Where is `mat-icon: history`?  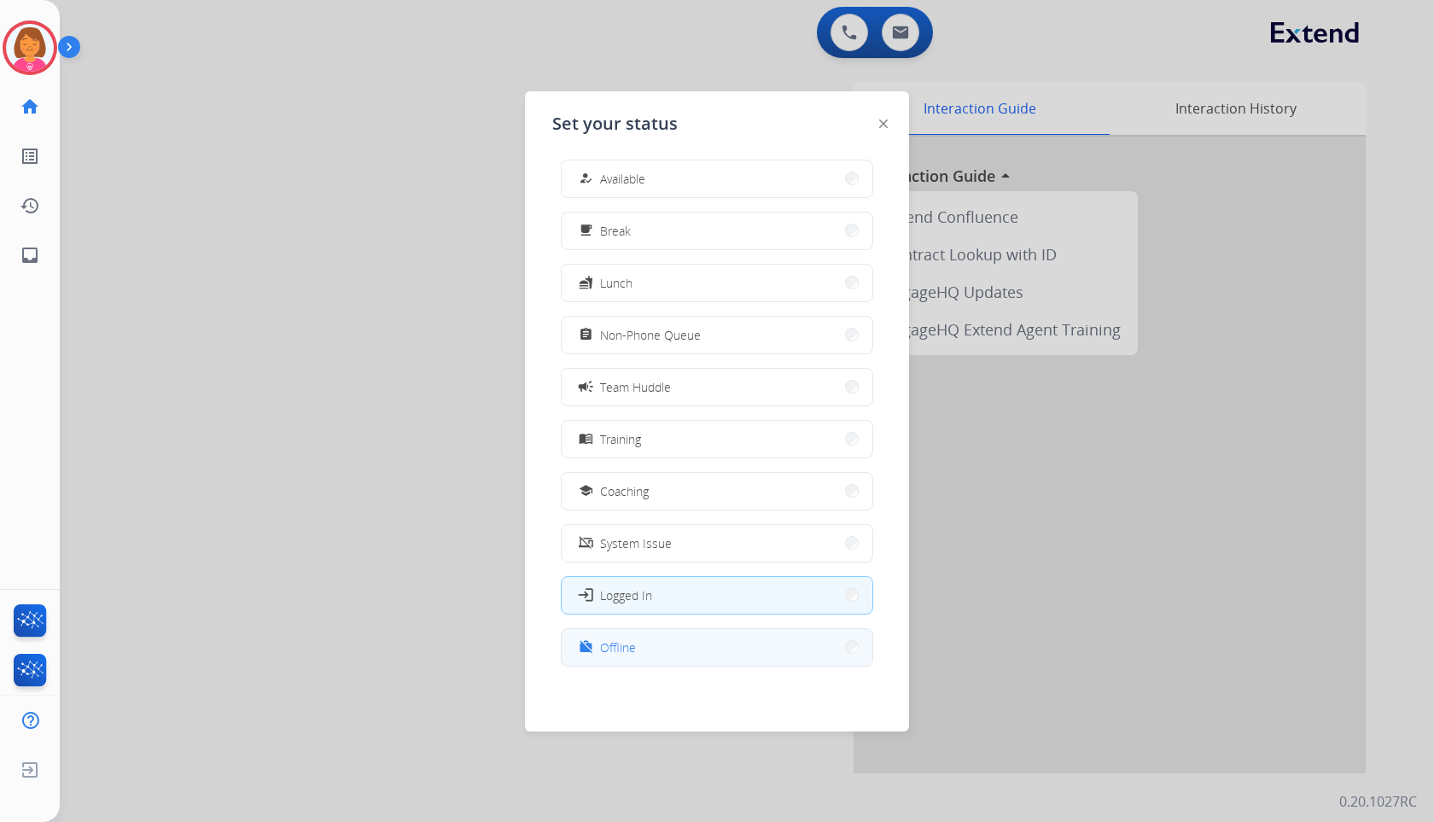
mat-icon: history is located at coordinates (30, 206).